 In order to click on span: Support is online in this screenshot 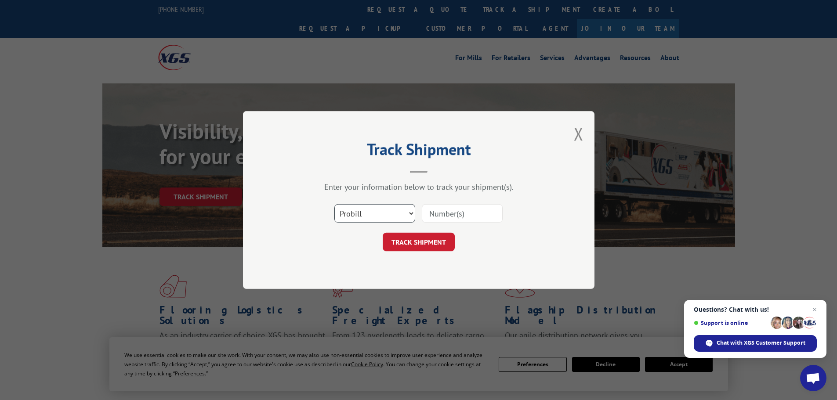, I will do `click(730, 323)`.